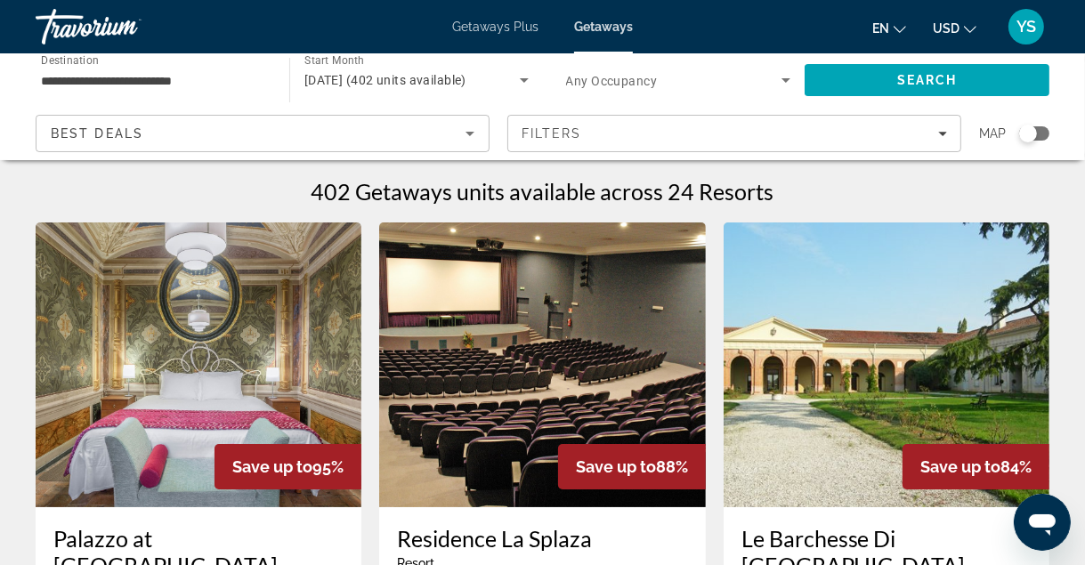  I want to click on img: Le Barchesse Di Villa Corner, so click(887, 365).